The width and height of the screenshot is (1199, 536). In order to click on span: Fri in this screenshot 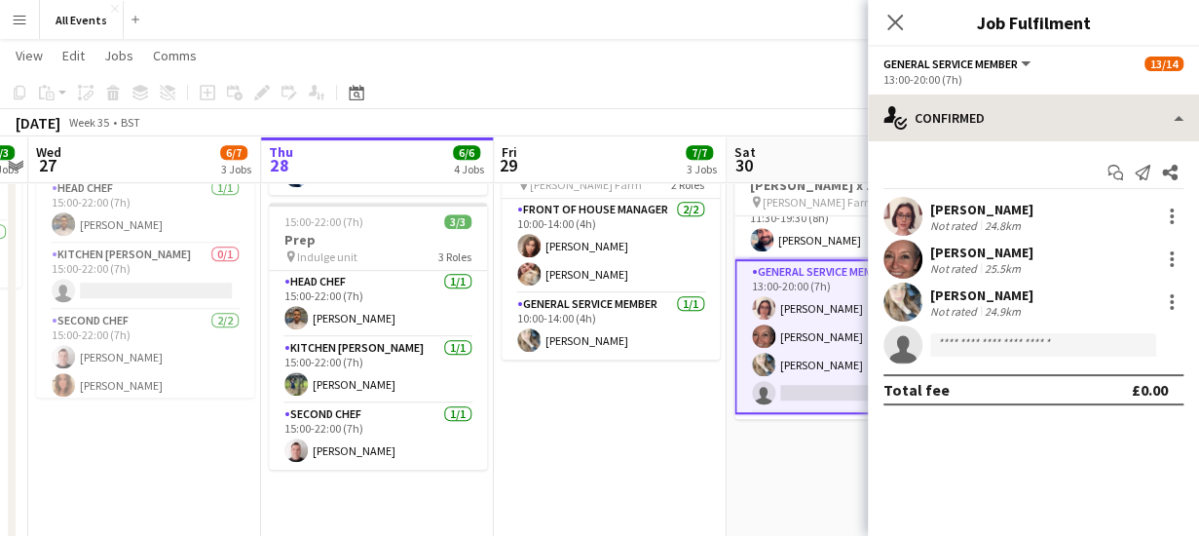, I will do `click(509, 152)`.